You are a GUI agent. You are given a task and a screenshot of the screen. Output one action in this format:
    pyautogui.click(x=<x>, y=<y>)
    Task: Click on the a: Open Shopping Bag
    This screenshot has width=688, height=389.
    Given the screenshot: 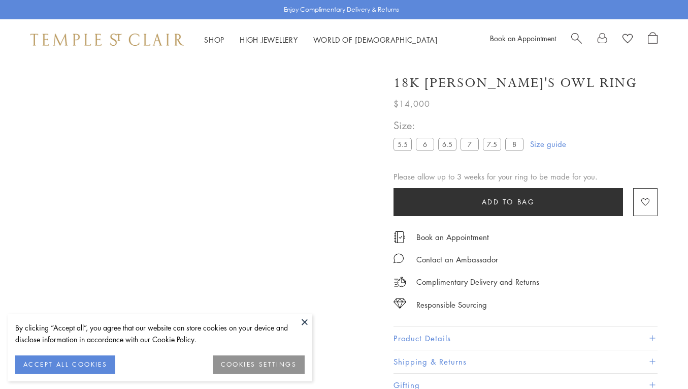 What is the action you would take?
    pyautogui.click(x=653, y=40)
    